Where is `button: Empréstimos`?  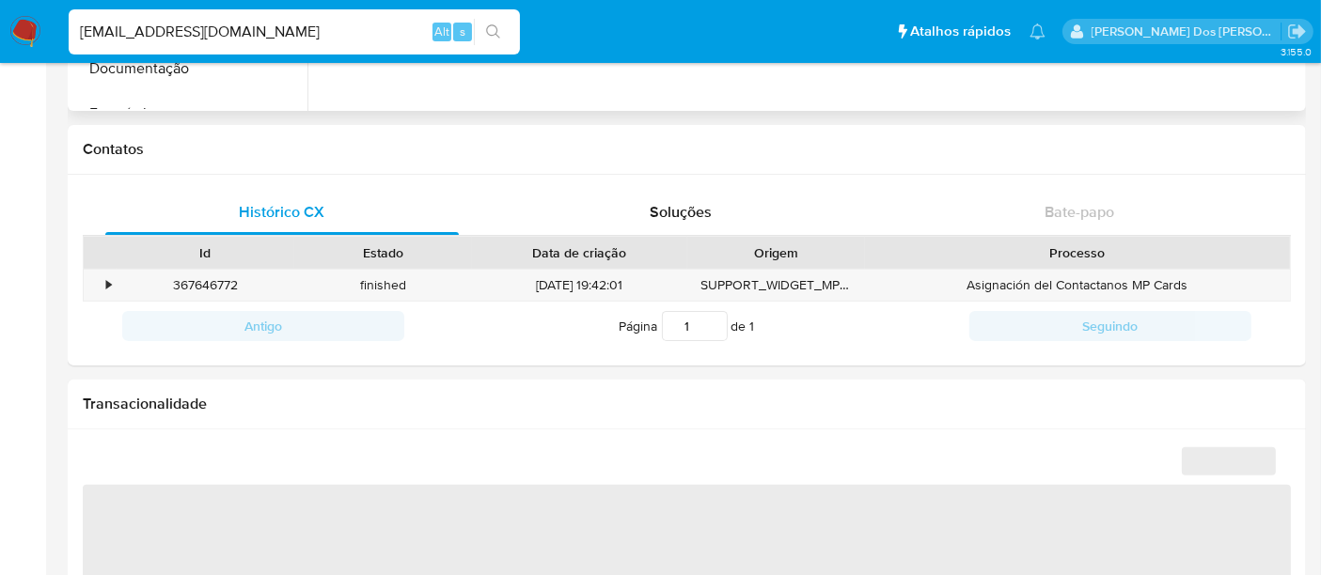 button: Empréstimos is located at coordinates (190, 114).